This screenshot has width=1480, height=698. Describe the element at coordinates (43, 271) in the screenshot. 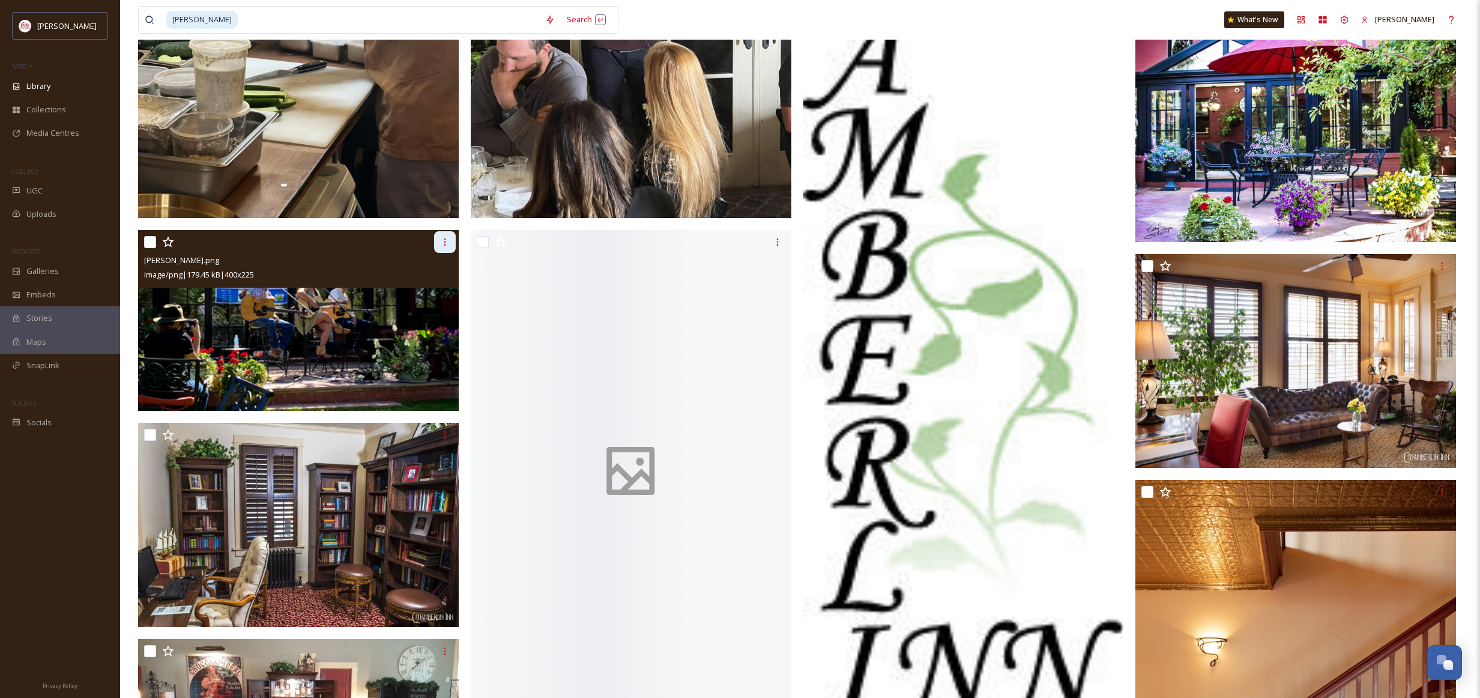

I see `span: Galleries` at that location.